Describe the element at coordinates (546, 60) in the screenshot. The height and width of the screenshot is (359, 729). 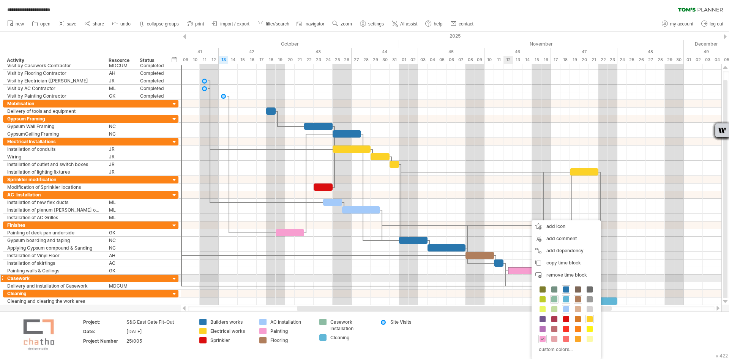
I see `div: Sunday, 16 November 2025` at that location.